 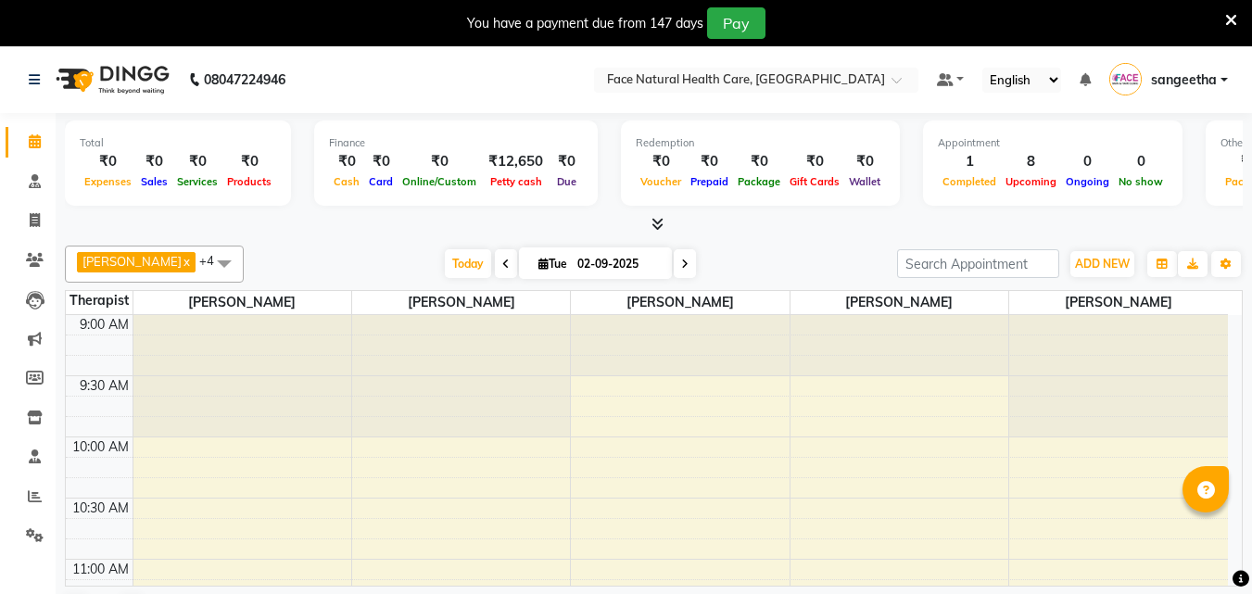 What do you see at coordinates (100, 447) in the screenshot?
I see `div: 10:00 AM` at bounding box center [100, 447].